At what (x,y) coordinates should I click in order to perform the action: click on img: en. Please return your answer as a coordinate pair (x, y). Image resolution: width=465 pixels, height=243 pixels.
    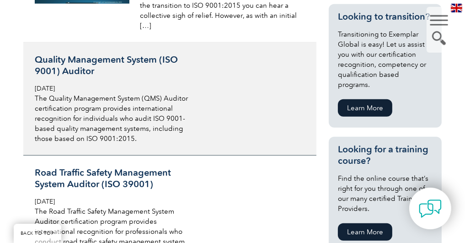
    Looking at the image, I should click on (457, 8).